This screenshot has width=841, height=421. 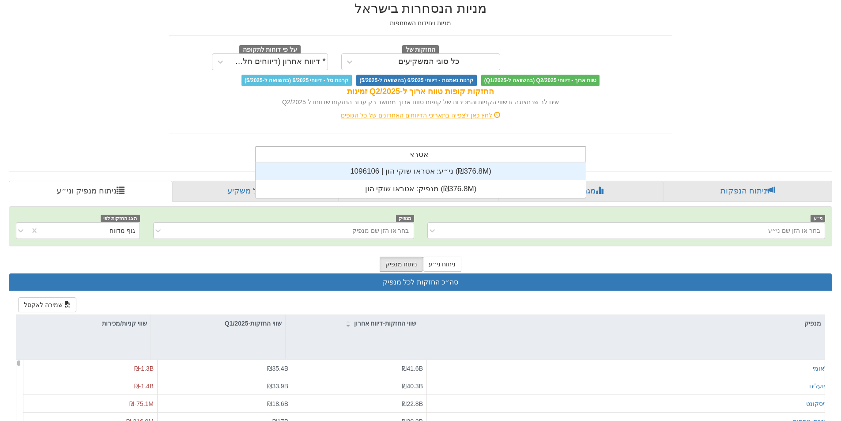 What do you see at coordinates (421, 102) in the screenshot?
I see `div: שים לב שבתצוגה זו שווי הקניות והמכירות של קופות טווח ארוך מחושב רק עבור החזקות שדווחו ל Q2/2025` at bounding box center [421, 102].